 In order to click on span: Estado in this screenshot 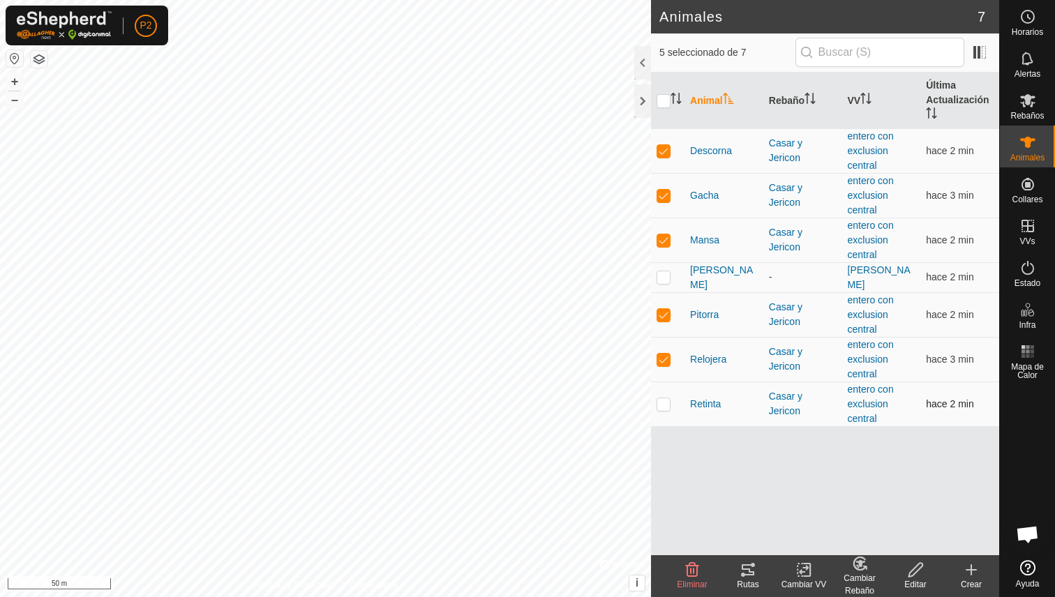, I will do `click(1027, 283)`.